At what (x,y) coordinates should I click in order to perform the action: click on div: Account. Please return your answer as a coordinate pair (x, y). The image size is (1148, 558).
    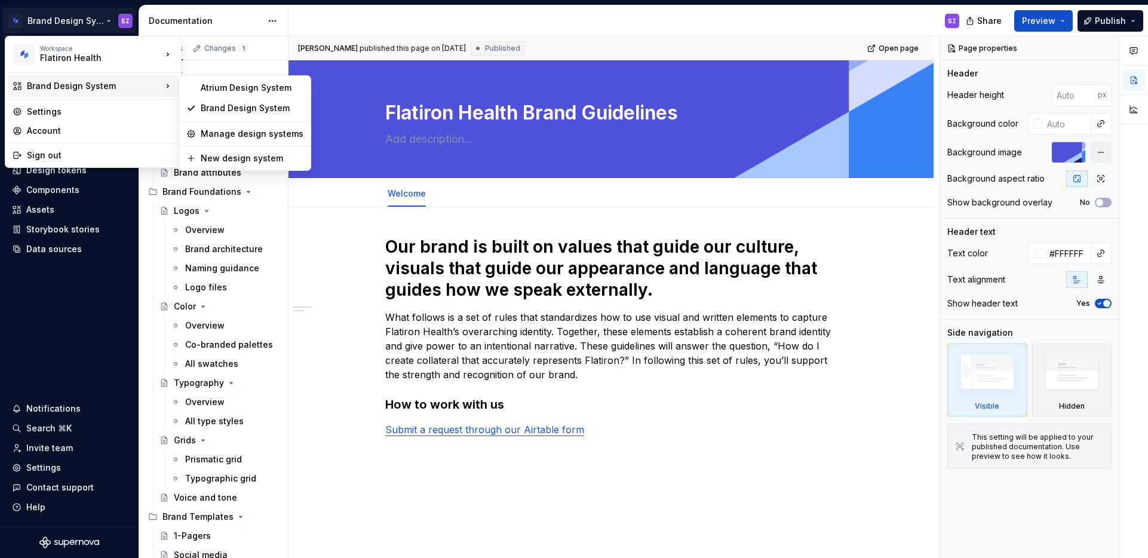
    Looking at the image, I should click on (100, 131).